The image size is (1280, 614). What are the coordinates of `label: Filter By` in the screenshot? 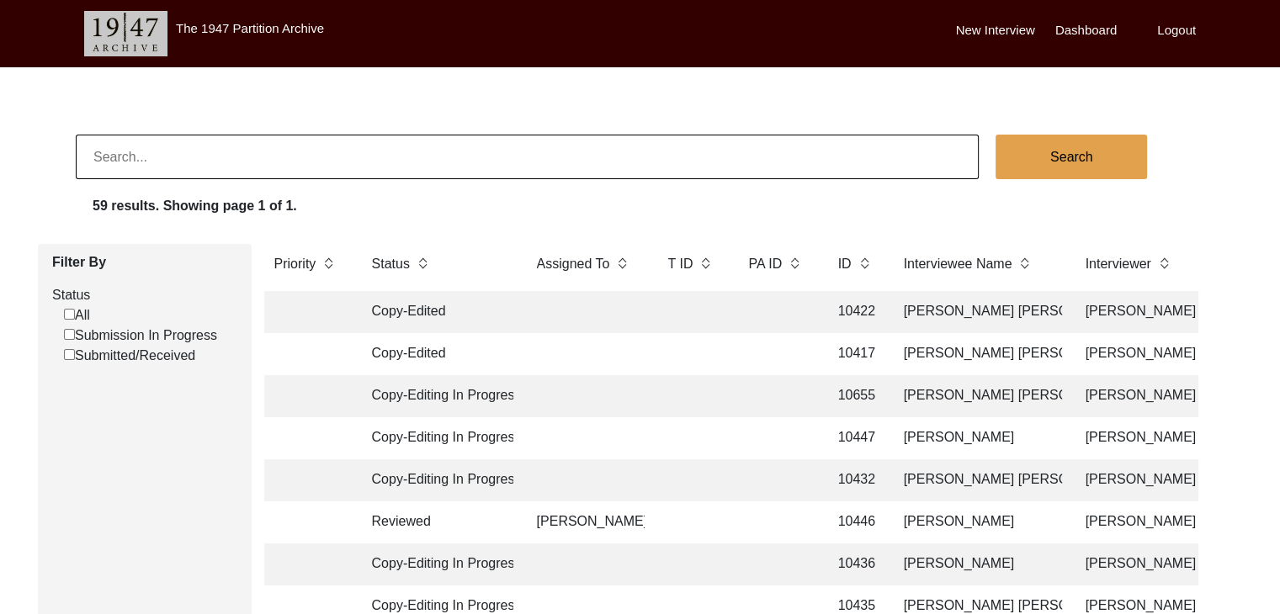 It's located at (146, 263).